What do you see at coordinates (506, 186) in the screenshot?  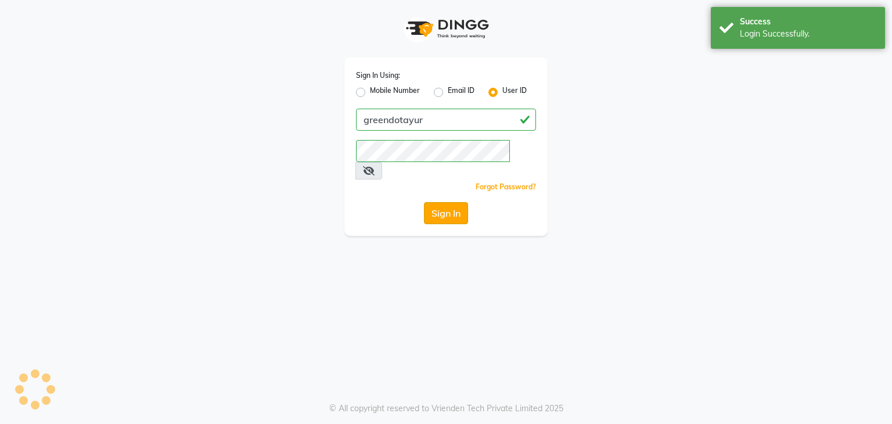 I see `a: Forgot Password?` at bounding box center [506, 186].